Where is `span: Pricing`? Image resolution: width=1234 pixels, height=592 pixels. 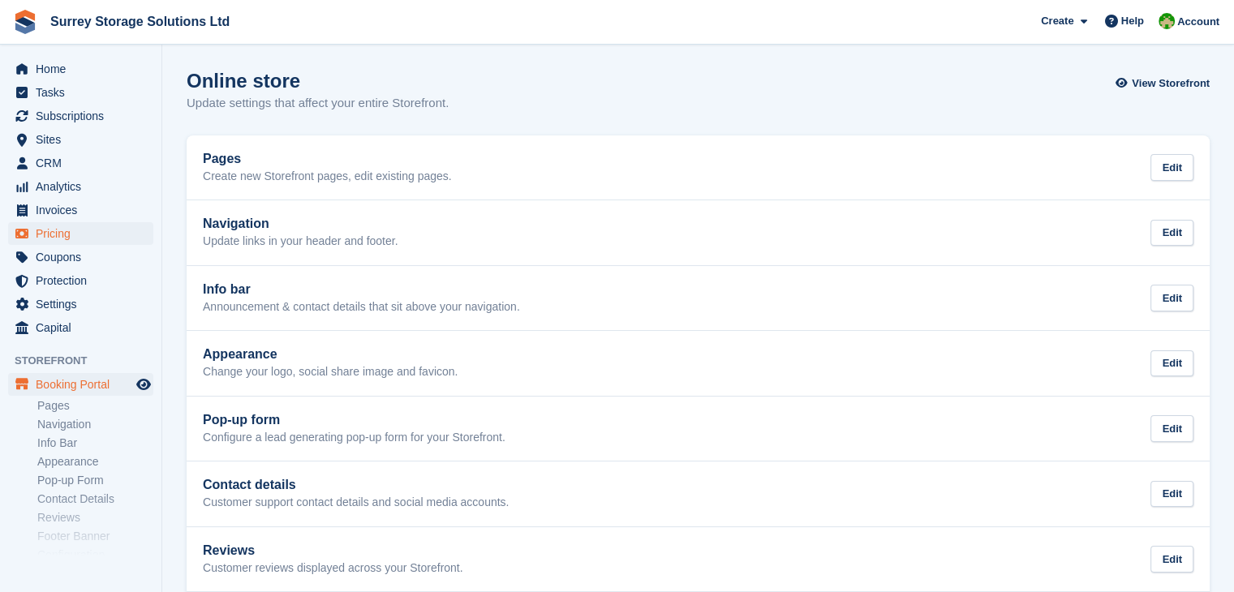 span: Pricing is located at coordinates (84, 234).